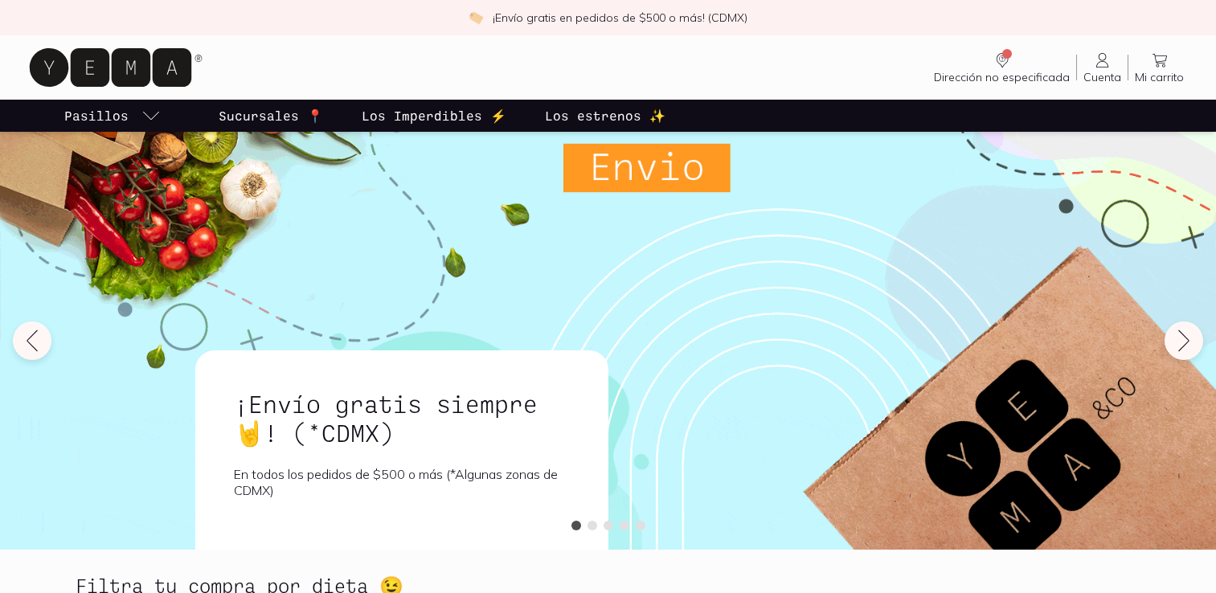  I want to click on a: pasillo-todos-link, so click(112, 116).